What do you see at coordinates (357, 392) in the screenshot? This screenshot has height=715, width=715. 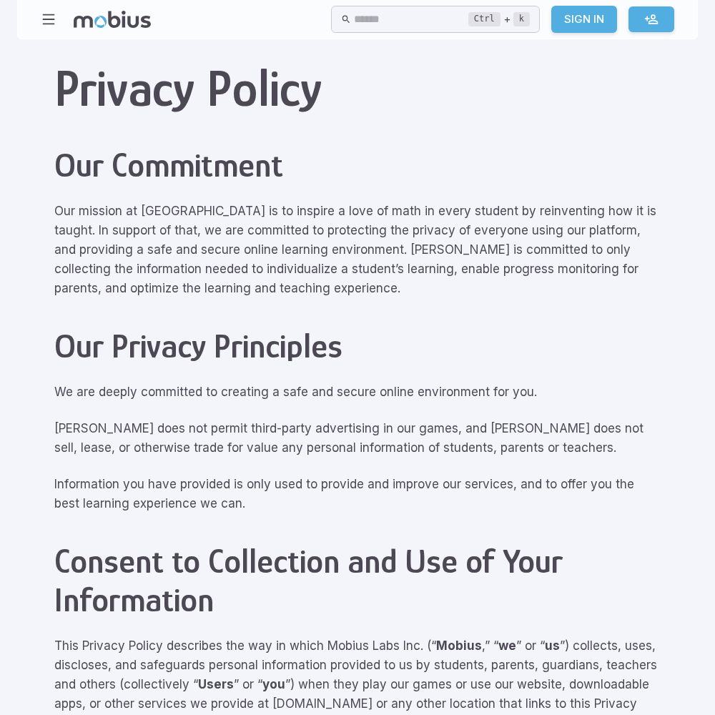 I see `p: We are deeply committed to creating a safe and secure online environment for you.` at bounding box center [357, 392].